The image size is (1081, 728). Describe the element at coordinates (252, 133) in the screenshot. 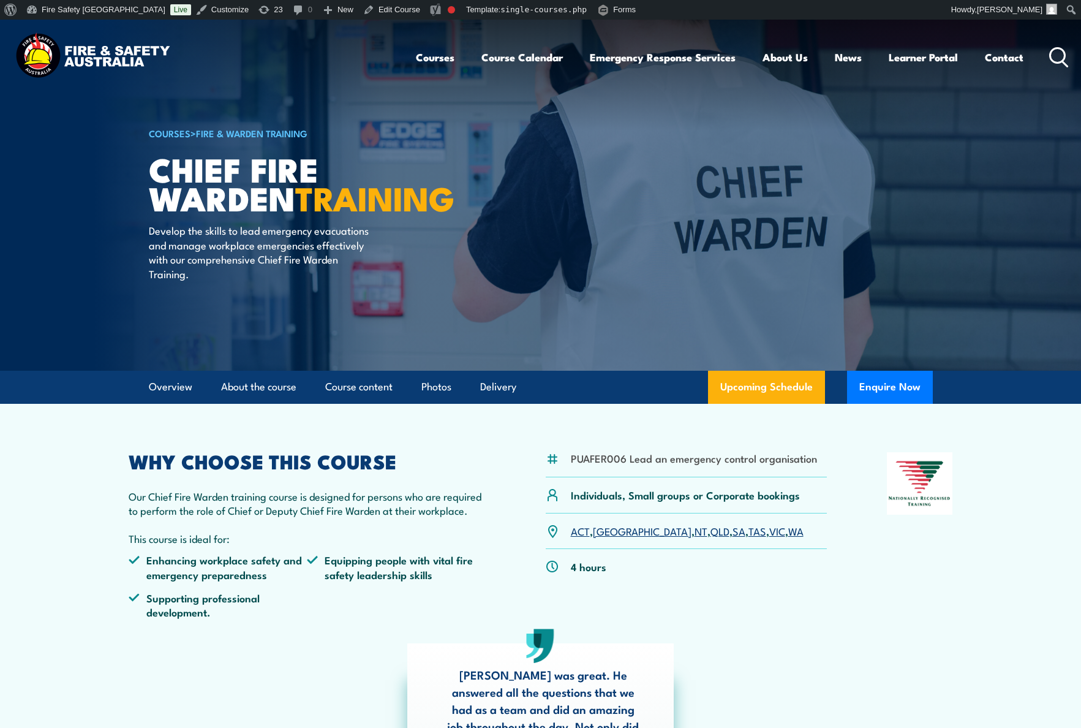

I see `a: Fire & Warden Training` at that location.